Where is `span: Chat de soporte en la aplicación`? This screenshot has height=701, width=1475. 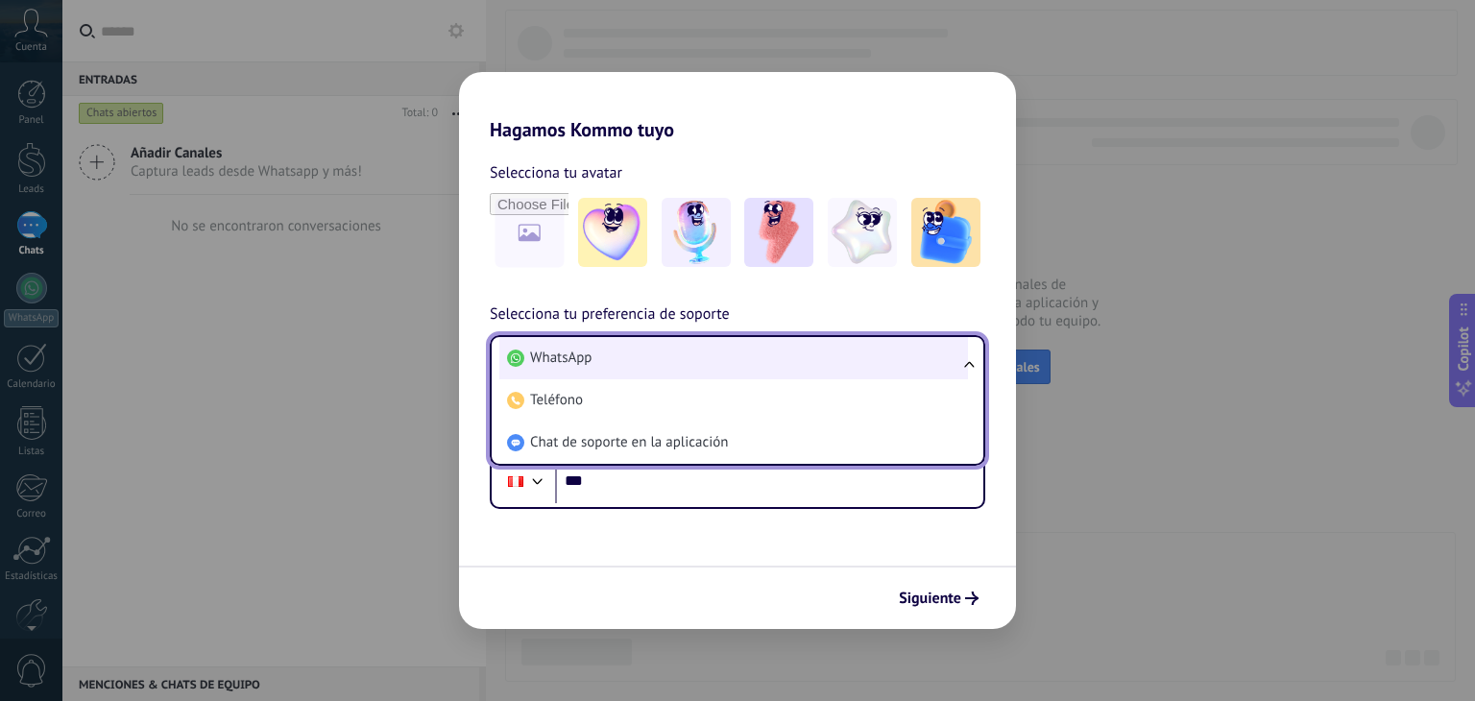 span: Chat de soporte en la aplicación is located at coordinates (629, 443).